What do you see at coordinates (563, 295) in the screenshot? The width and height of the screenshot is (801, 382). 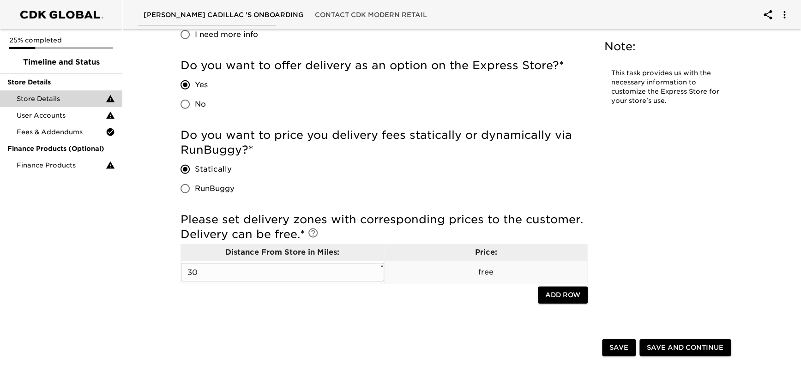 I see `button: Add Row` at bounding box center [563, 295].